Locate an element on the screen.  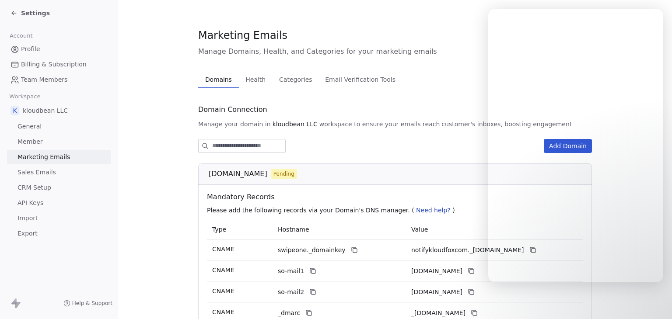
span: _dmarc.swipeone.email is located at coordinates (438, 313).